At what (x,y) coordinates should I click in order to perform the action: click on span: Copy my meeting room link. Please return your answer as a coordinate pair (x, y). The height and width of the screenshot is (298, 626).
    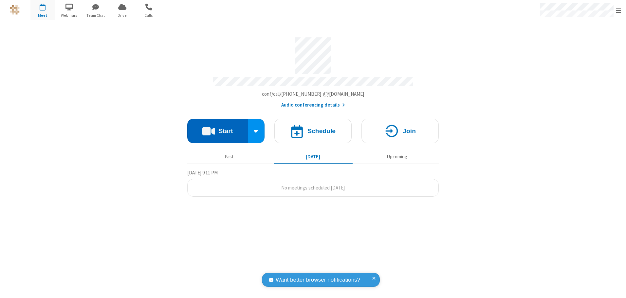
    Looking at the image, I should click on (313, 94).